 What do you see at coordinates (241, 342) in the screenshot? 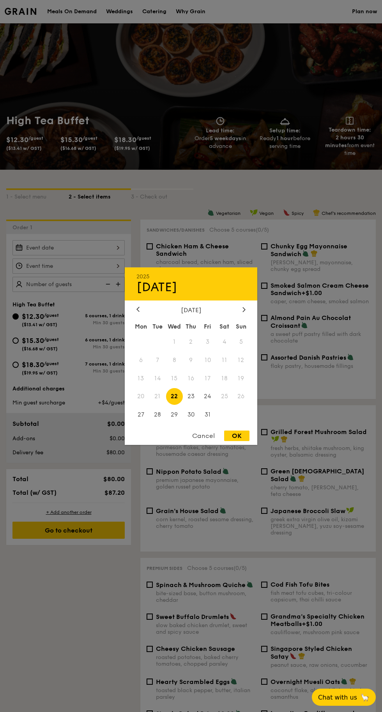
I see `span: 5` at bounding box center [241, 342].